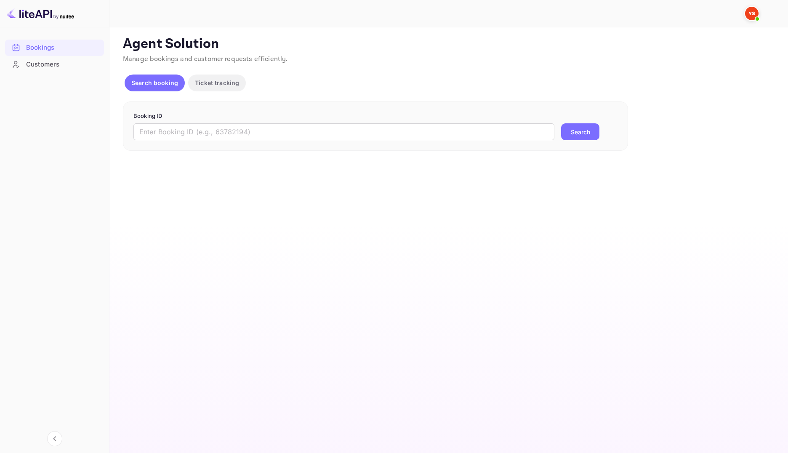  Describe the element at coordinates (375, 116) in the screenshot. I see `p: Booking ID` at that location.